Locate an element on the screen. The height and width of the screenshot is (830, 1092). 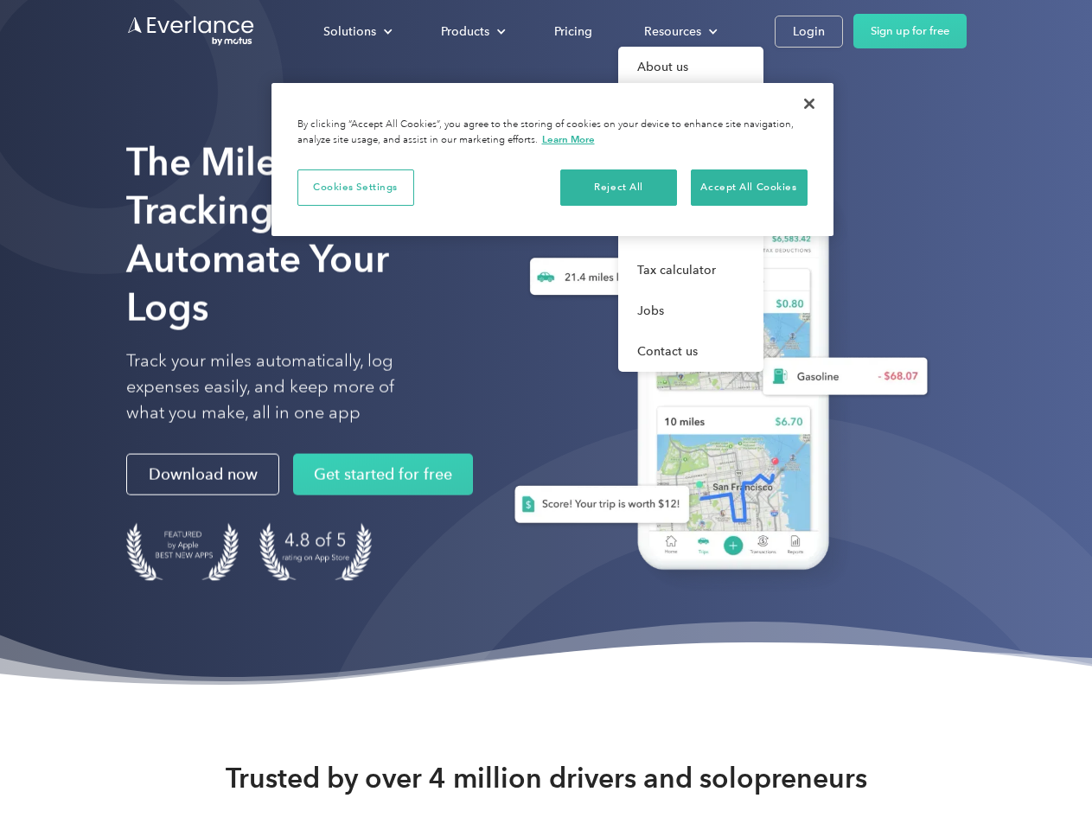
div: Privacy is located at coordinates (552, 159).